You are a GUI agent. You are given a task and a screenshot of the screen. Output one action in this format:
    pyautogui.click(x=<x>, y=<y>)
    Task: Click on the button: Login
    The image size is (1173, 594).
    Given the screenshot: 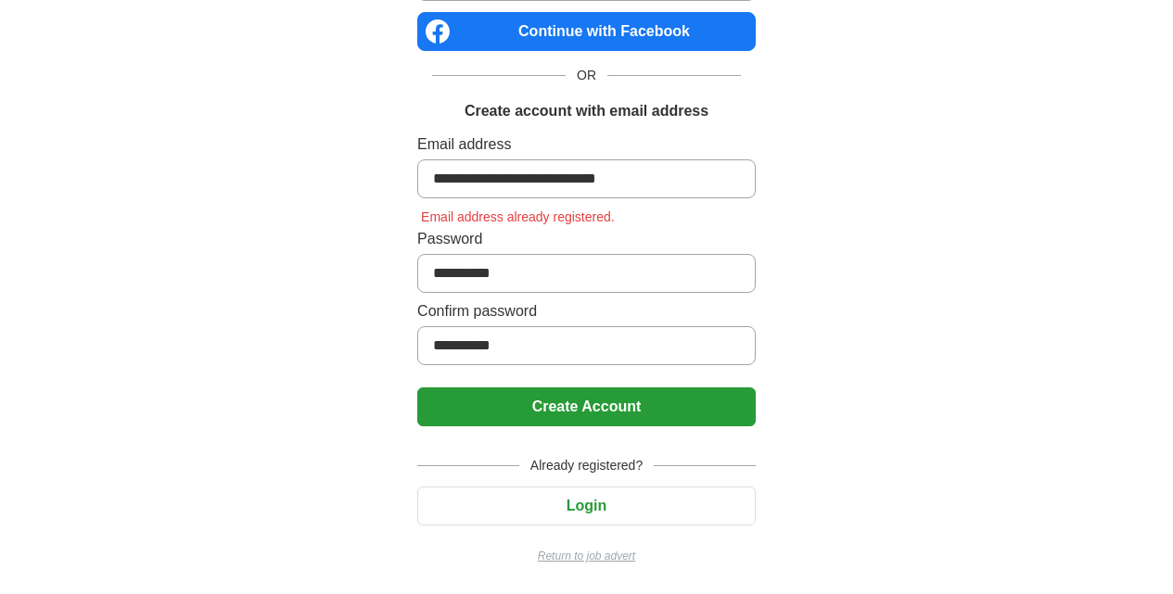 What is the action you would take?
    pyautogui.click(x=586, y=506)
    